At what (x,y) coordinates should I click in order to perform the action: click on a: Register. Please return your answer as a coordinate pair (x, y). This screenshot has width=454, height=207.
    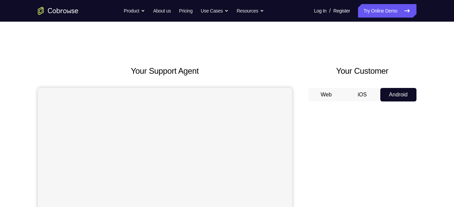
    Looking at the image, I should click on (342, 11).